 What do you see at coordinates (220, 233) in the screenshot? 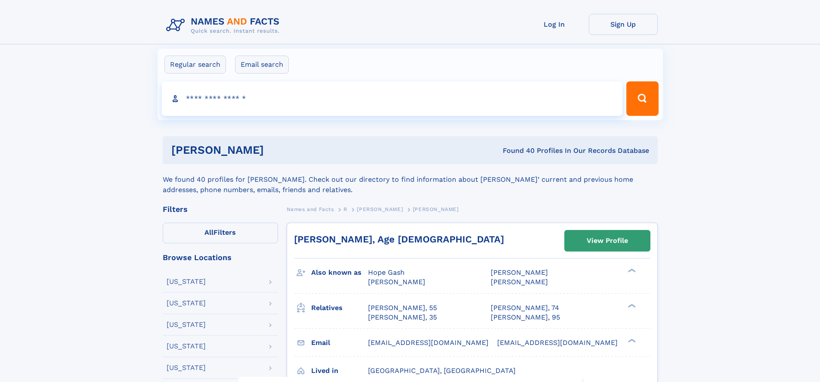
I see `label: Filters` at bounding box center [220, 233].